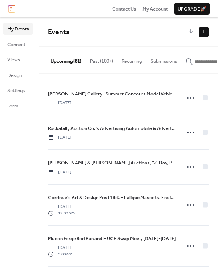 This screenshot has width=218, height=271. What do you see at coordinates (124, 9) in the screenshot?
I see `span: Contact Us` at bounding box center [124, 9].